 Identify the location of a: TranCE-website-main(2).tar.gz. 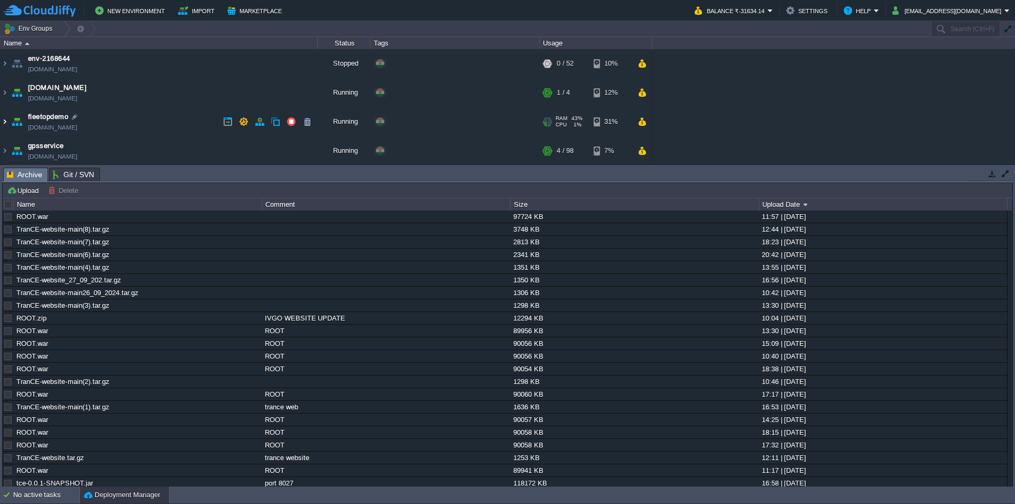
(63, 381).